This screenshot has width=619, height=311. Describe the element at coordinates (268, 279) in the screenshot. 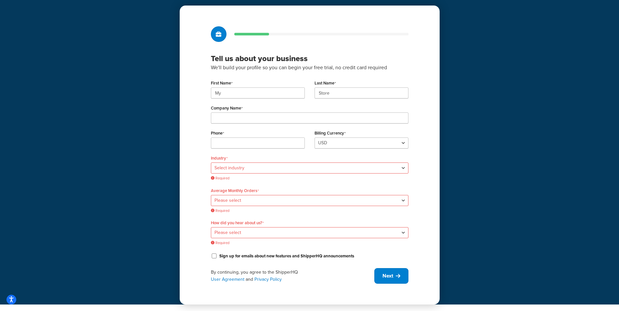

I see `a: Privacy Policy` at that location.